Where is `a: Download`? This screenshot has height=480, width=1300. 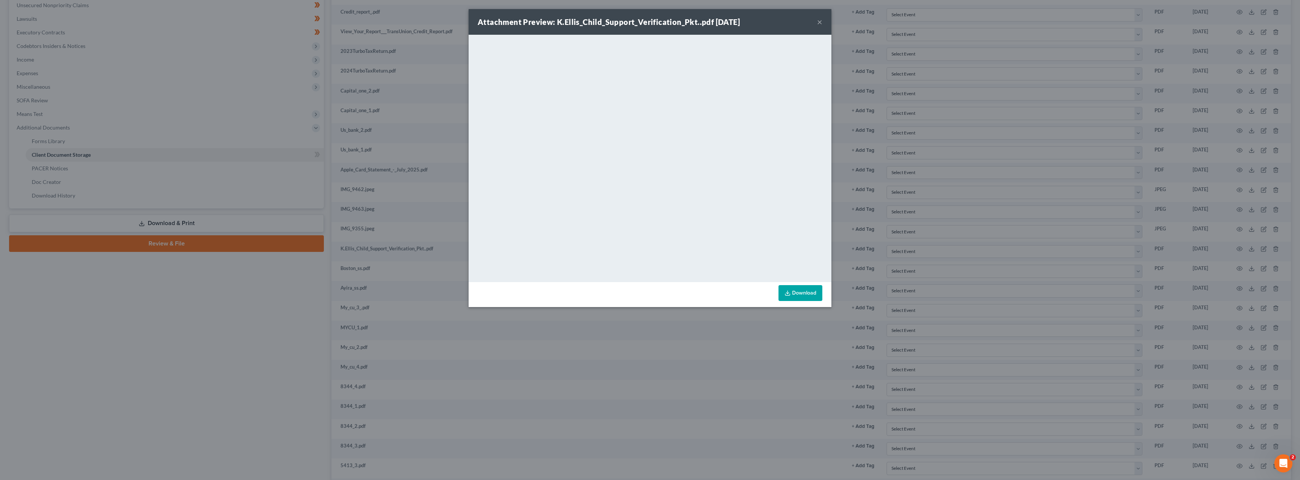 a: Download is located at coordinates (800, 293).